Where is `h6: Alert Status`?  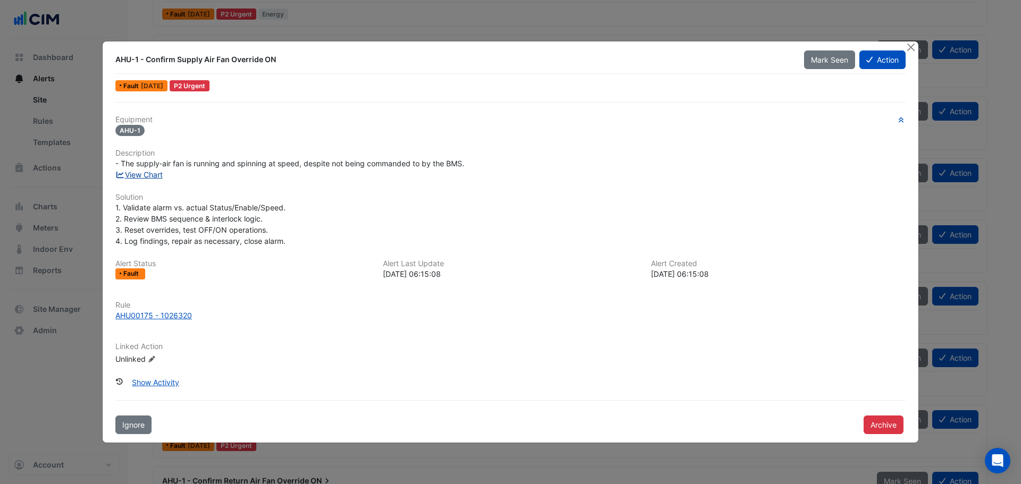
h6: Alert Status is located at coordinates (242, 264).